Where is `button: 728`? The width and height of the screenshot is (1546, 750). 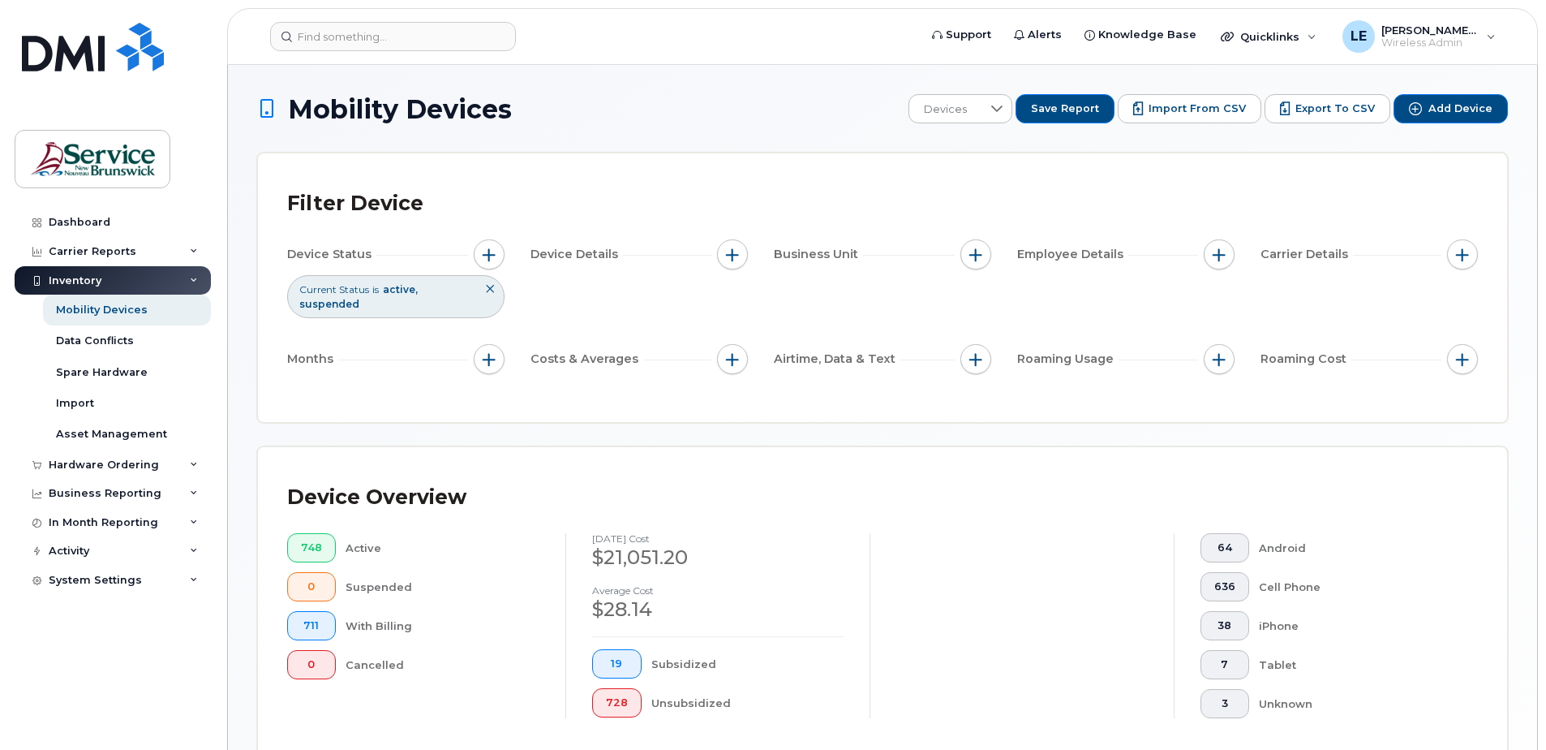
button: 728 is located at coordinates (617, 703).